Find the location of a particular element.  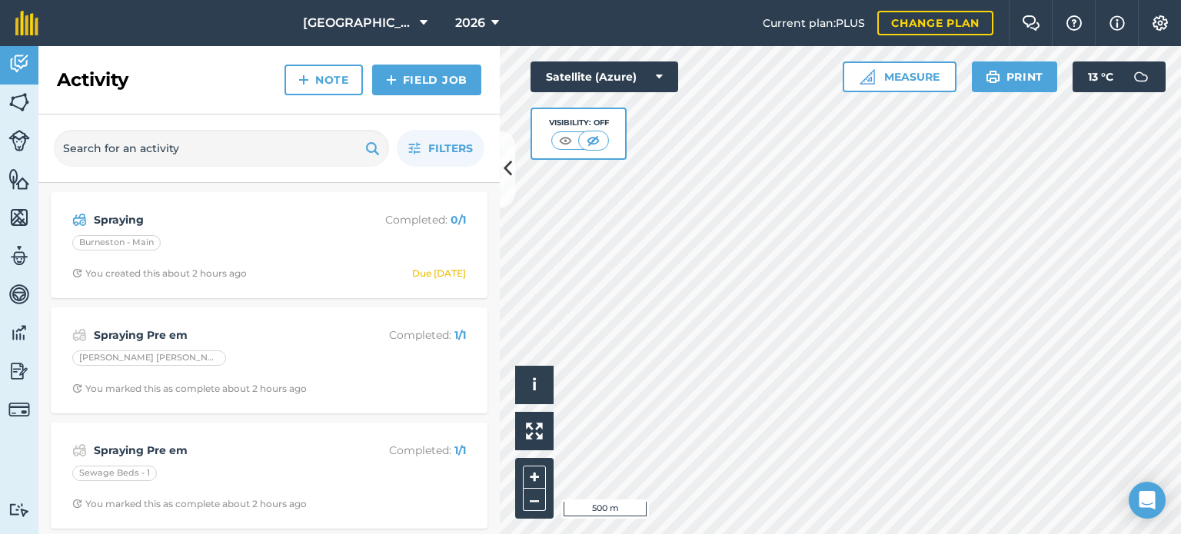

input: Search for an activity is located at coordinates (221, 148).